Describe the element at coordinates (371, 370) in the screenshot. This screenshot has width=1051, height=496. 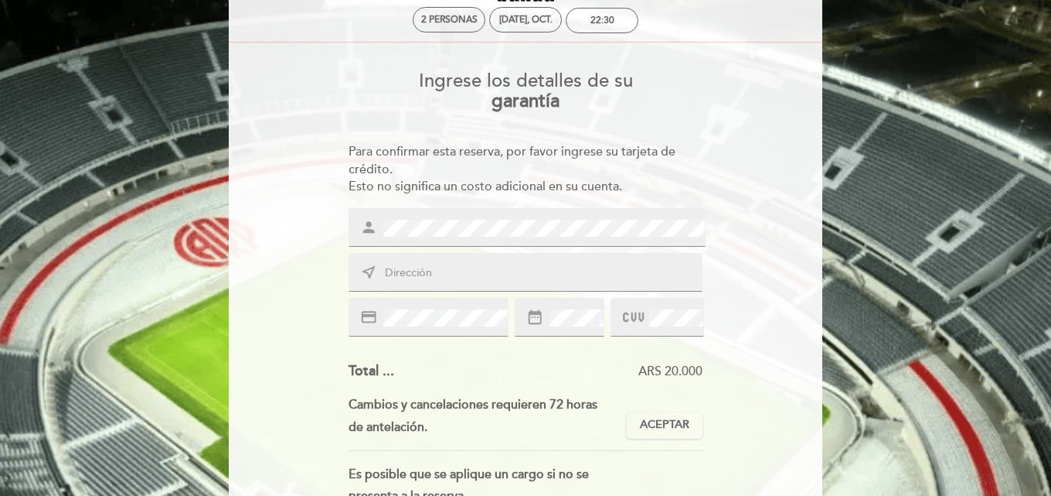
I see `span: Total ...` at that location.